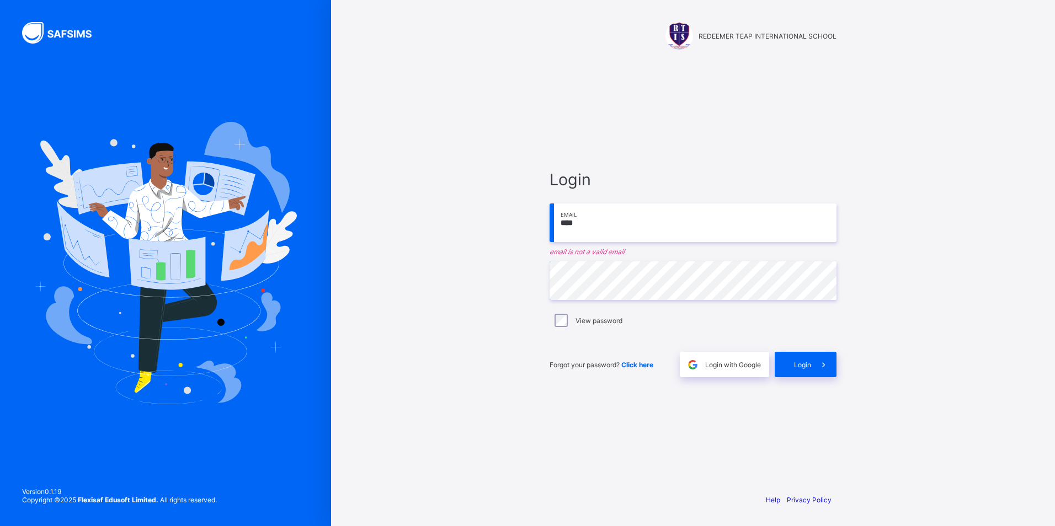  I want to click on span: Login with Google, so click(733, 365).